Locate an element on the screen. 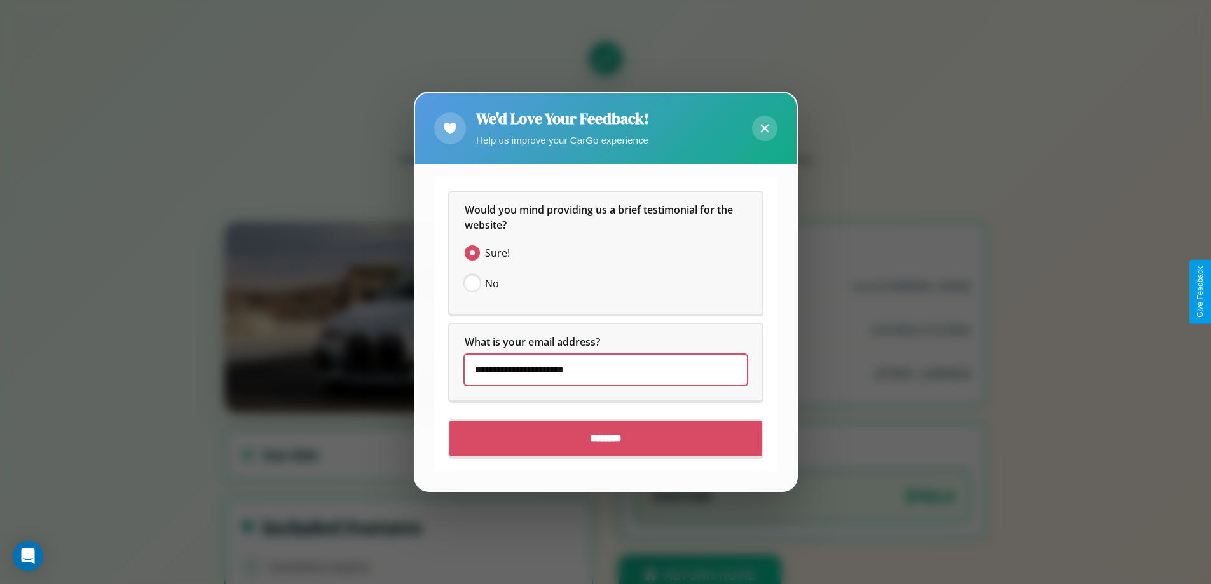 Image resolution: width=1211 pixels, height=584 pixels. div: Give Feedback is located at coordinates (1200, 292).